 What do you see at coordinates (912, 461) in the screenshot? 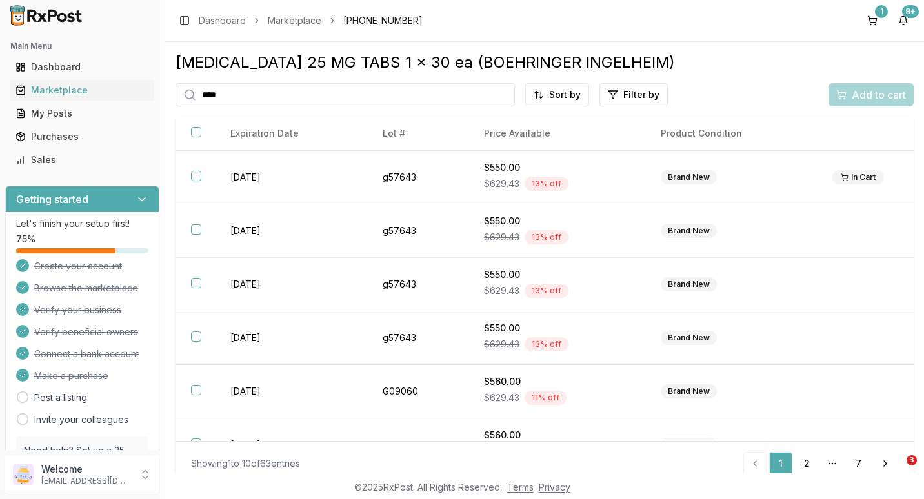
I see `span: 3` at bounding box center [912, 461].